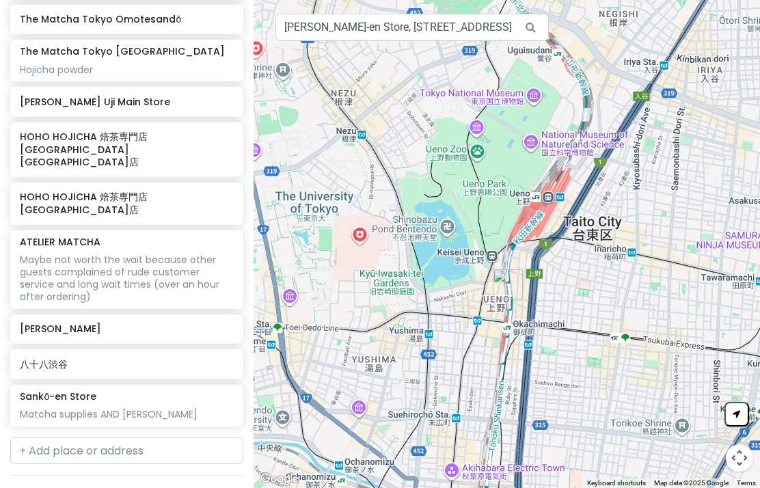  Describe the element at coordinates (691, 482) in the screenshot. I see `span: Map data ©2025 Google` at that location.